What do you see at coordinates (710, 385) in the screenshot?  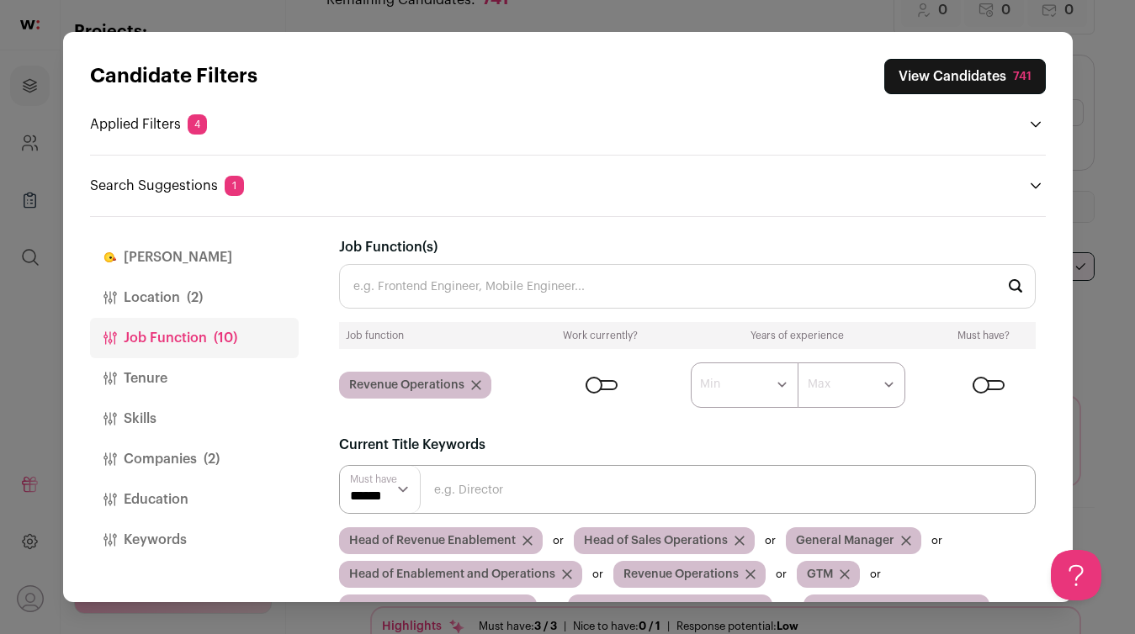 I see `label: Min` at bounding box center [710, 385].